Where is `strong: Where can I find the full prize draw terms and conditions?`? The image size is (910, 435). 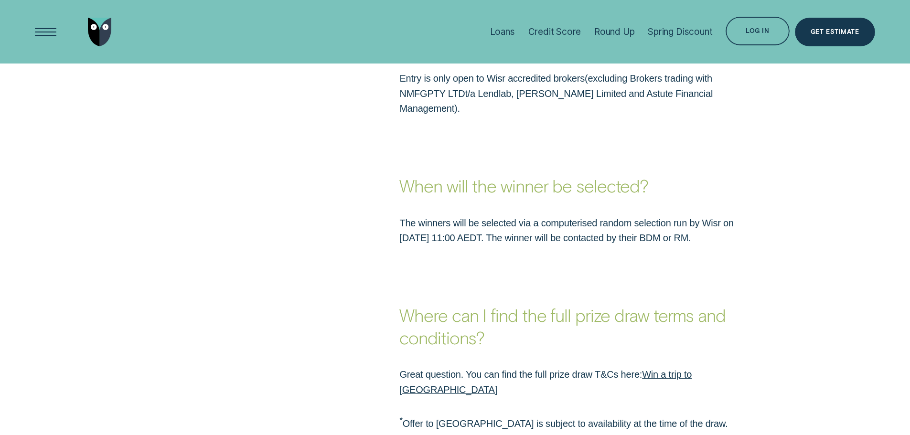
strong: Where can I find the full prize draw terms and conditions? is located at coordinates (562, 326).